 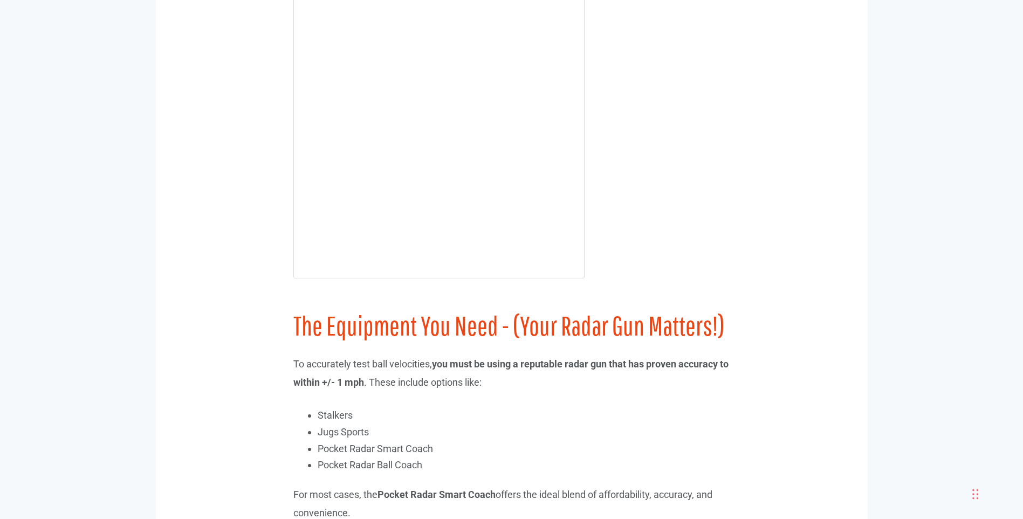 I want to click on li: Pocket Radar Smart Coach, so click(x=524, y=449).